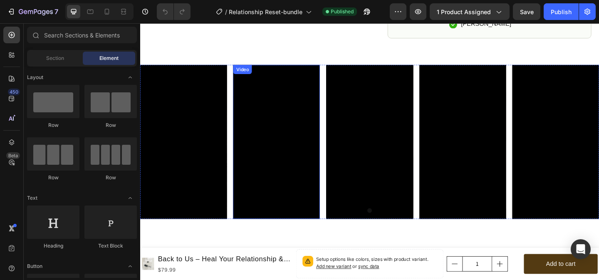 This screenshot has height=280, width=599. What do you see at coordinates (82, 35) in the screenshot?
I see `input: Search Sections & Elements` at bounding box center [82, 35].